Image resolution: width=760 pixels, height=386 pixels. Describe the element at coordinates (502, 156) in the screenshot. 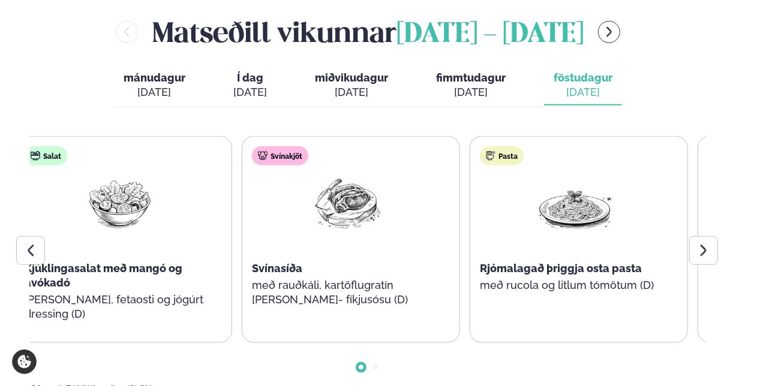

I see `div: Pasta` at that location.